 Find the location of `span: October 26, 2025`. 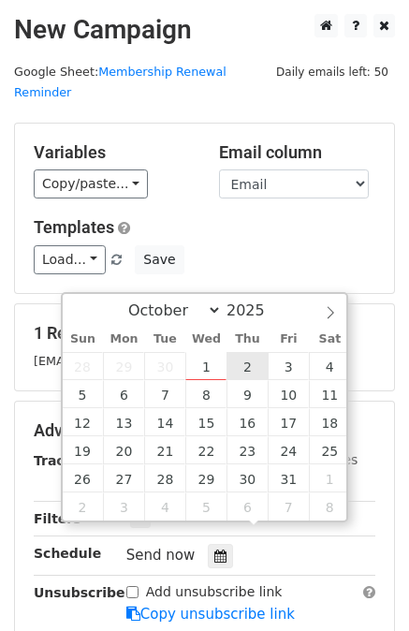

span: October 26, 2025 is located at coordinates (83, 478).